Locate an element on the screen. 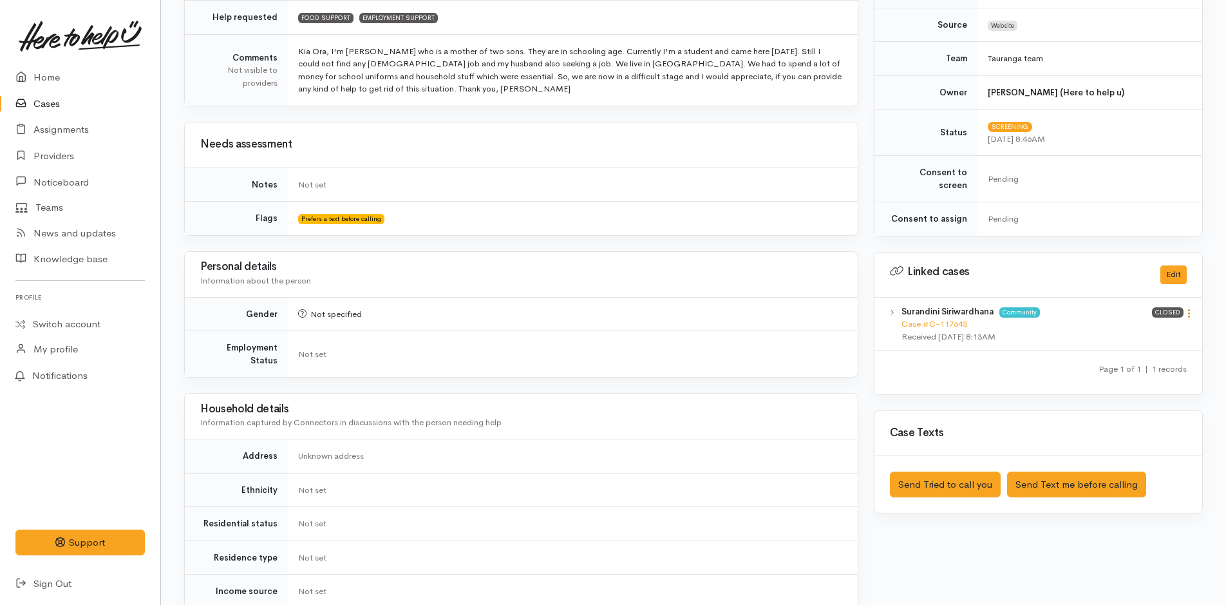 The height and width of the screenshot is (605, 1226). span: Closed is located at coordinates (1167, 312).